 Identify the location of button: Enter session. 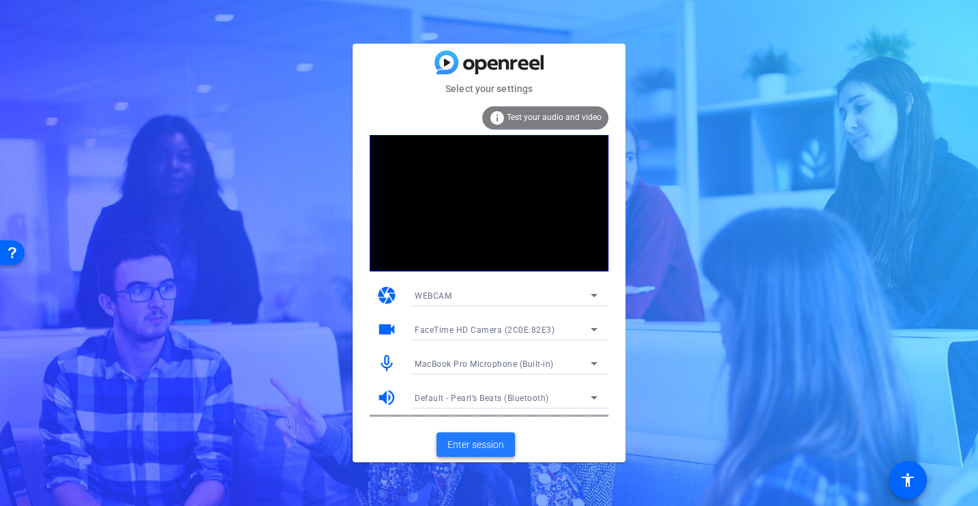
(475, 445).